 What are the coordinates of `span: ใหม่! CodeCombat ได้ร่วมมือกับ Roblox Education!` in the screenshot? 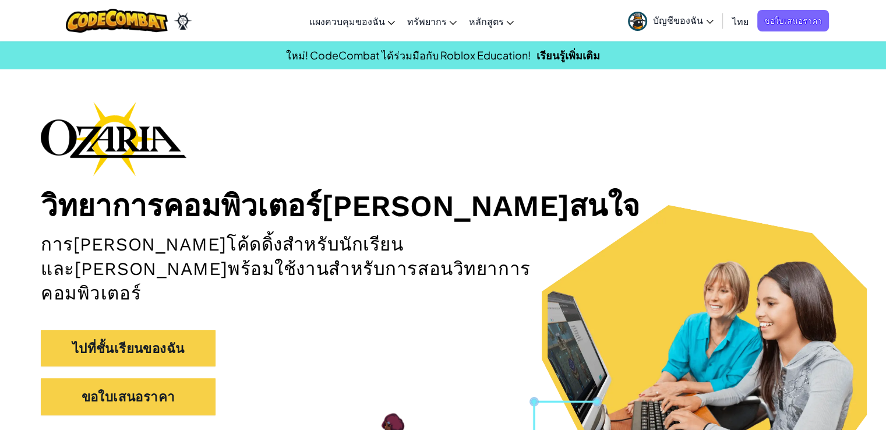 It's located at (409, 55).